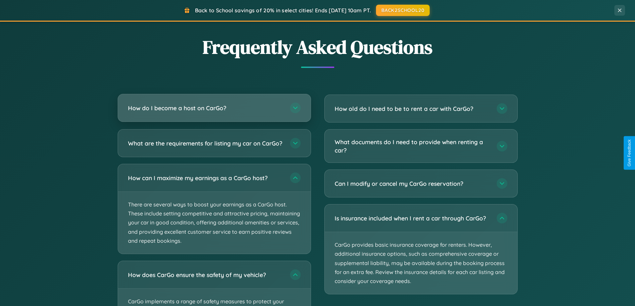  I want to click on h3: What documents do I need to provide when renting a car?, so click(412, 146).